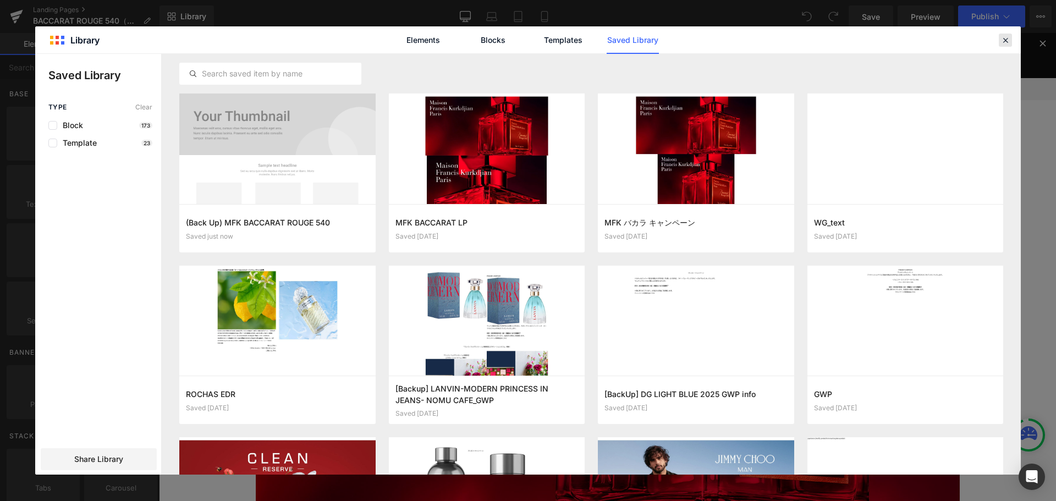  Describe the element at coordinates (229, 85) in the screenshot. I see `a: ブランドから探す` at that location.